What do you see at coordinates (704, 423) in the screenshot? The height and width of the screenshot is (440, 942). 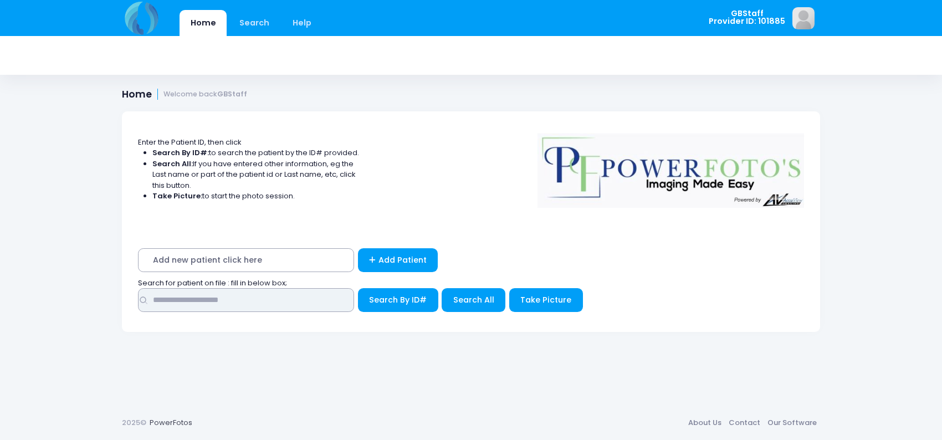 I see `a: About Us` at bounding box center [704, 423].